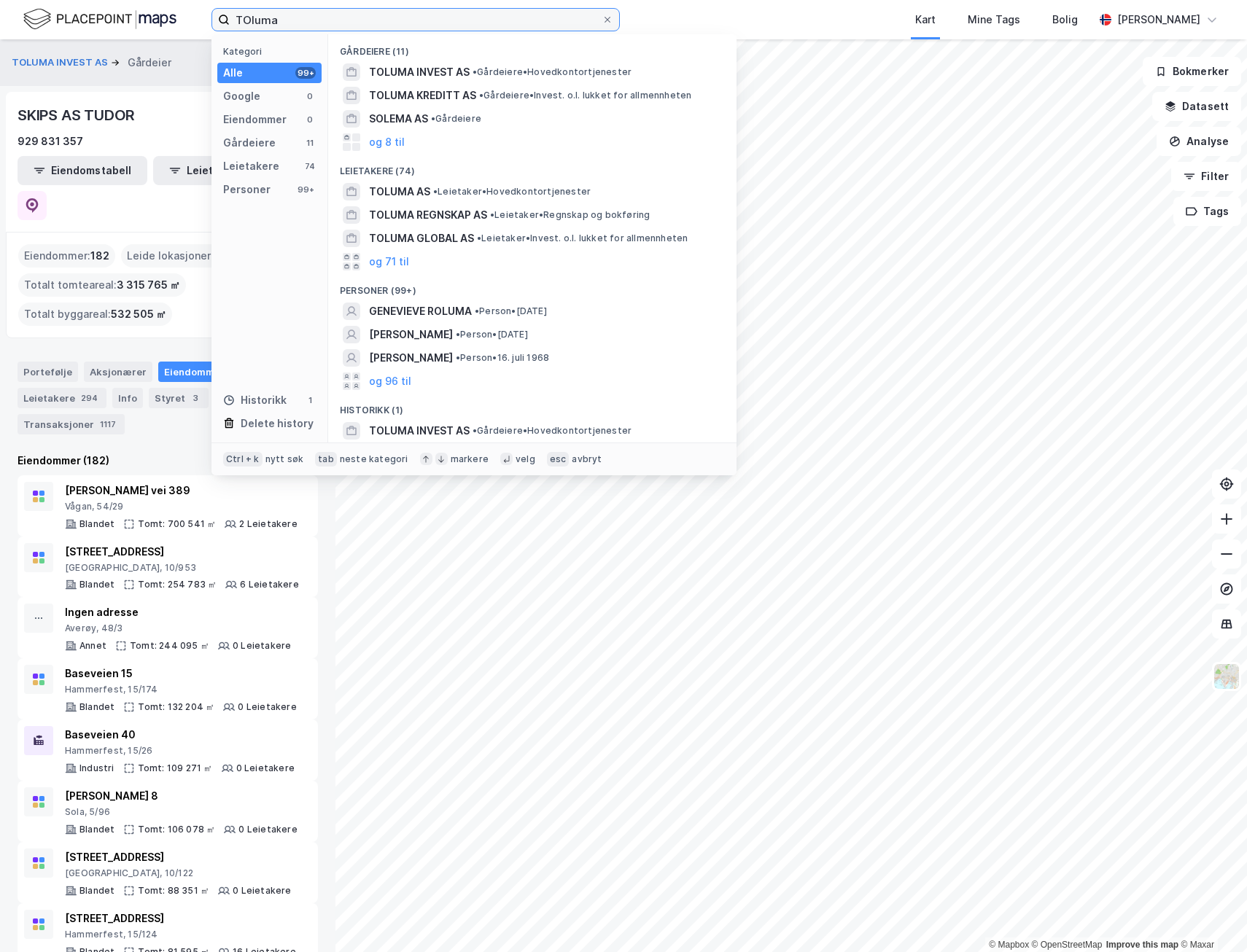 Image resolution: width=1247 pixels, height=952 pixels. Describe the element at coordinates (456, 118) in the screenshot. I see `span: Gårdeiere` at that location.